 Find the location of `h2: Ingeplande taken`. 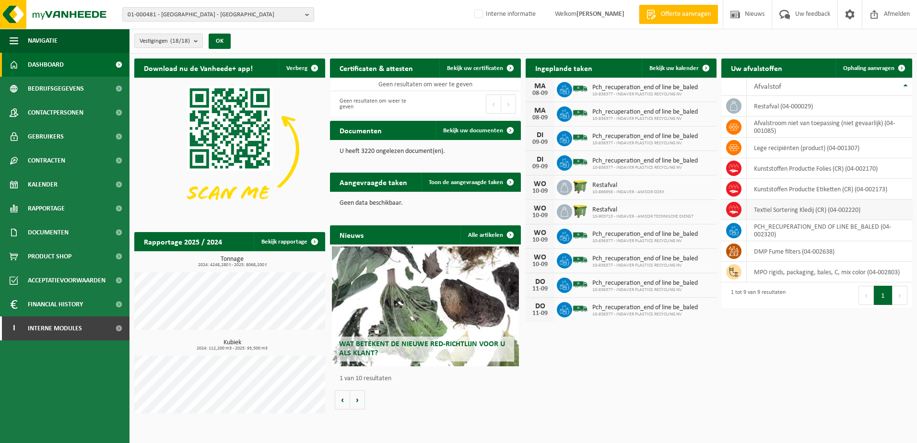

h2: Ingeplande taken is located at coordinates (564, 68).